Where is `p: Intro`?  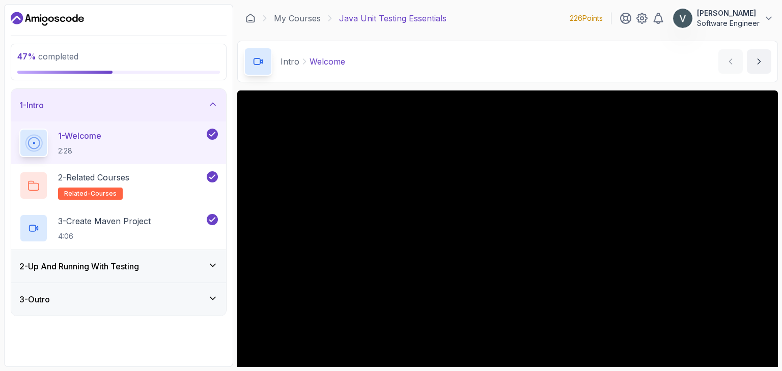 p: Intro is located at coordinates (290, 62).